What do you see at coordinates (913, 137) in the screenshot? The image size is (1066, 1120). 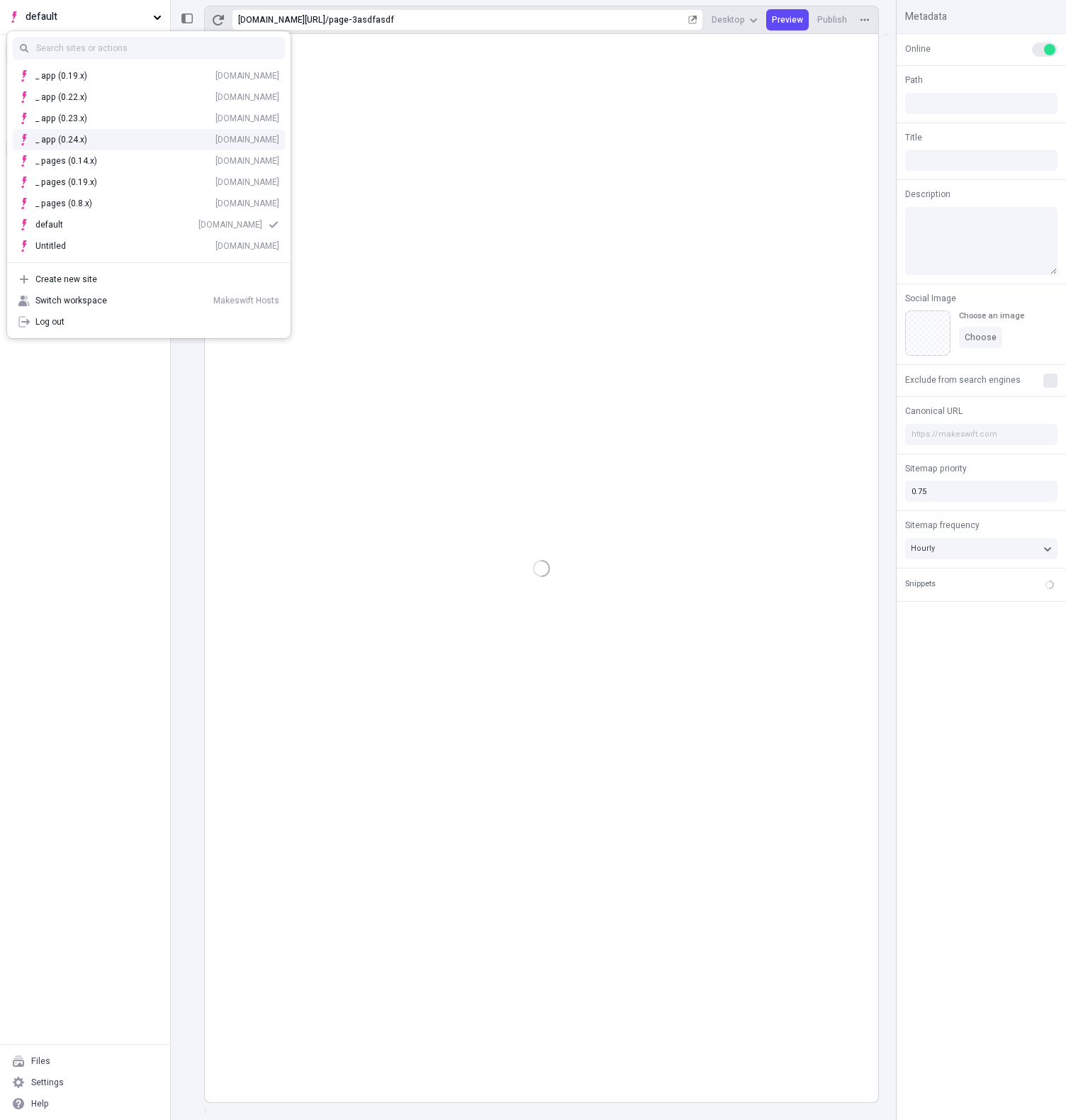 I see `span: Title` at bounding box center [913, 137].